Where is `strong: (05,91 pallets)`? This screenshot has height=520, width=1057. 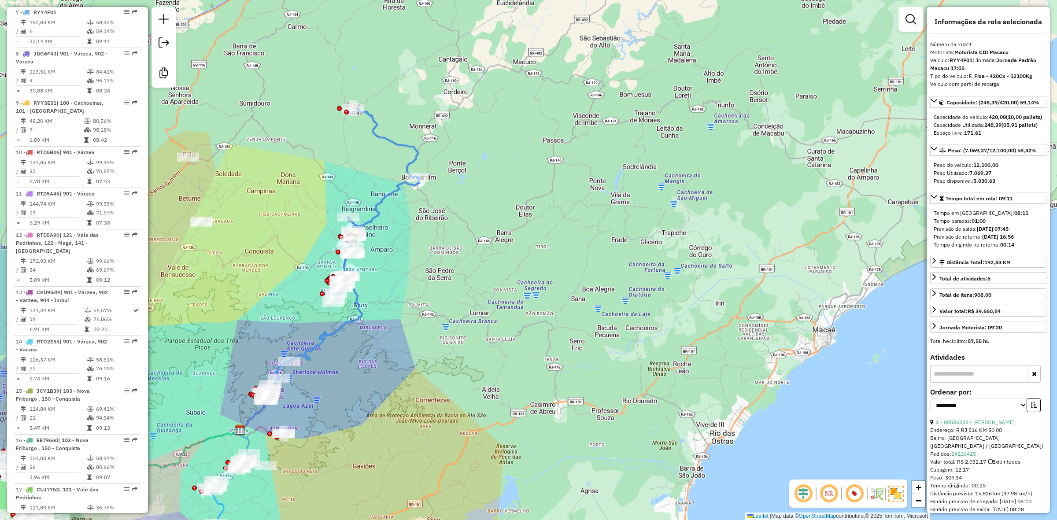
strong: (05,91 pallets) is located at coordinates (1020, 125).